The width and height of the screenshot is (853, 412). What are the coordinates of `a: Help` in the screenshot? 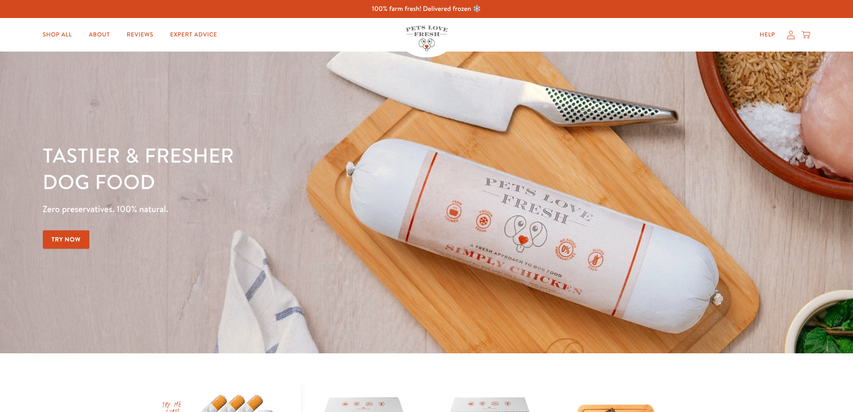 It's located at (767, 35).